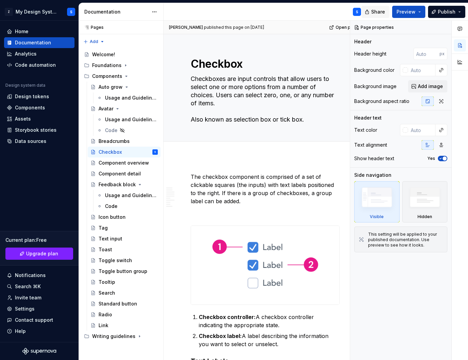 The image size is (468, 360). I want to click on div: Welcome!, so click(104, 54).